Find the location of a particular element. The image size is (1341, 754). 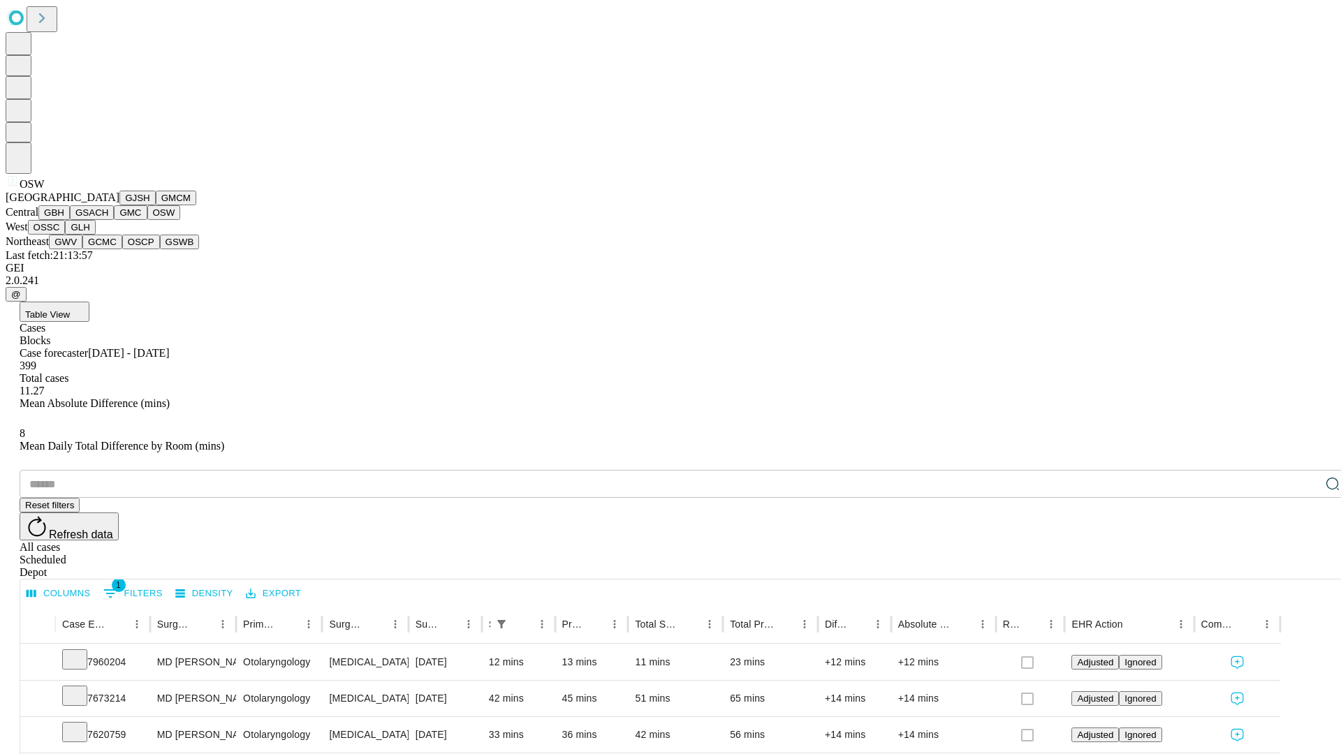

span: 399 is located at coordinates (28, 365).